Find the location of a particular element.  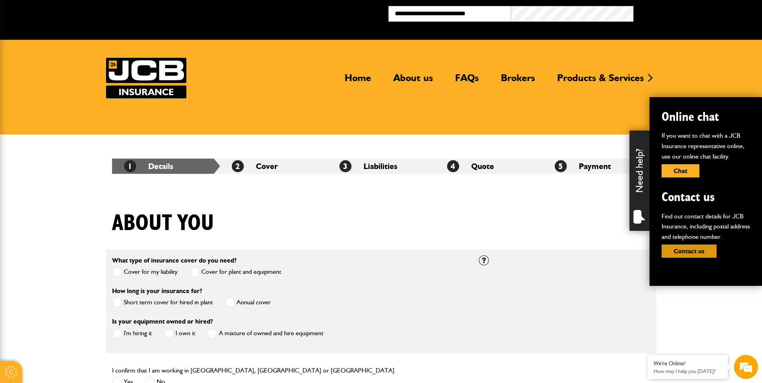

a: JCB Insurance Services is located at coordinates (146, 78).